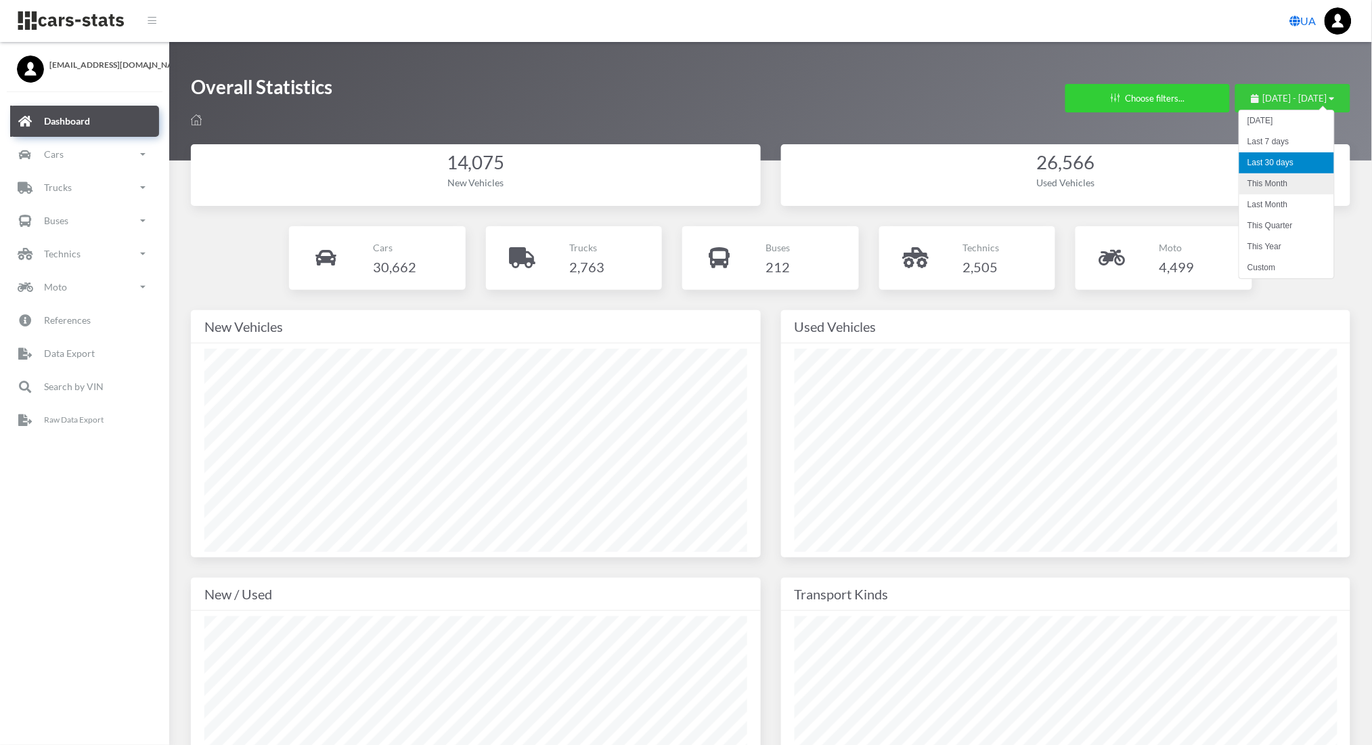 The image size is (1372, 745). What do you see at coordinates (395, 267) in the screenshot?
I see `h4: 30,662` at bounding box center [395, 267].